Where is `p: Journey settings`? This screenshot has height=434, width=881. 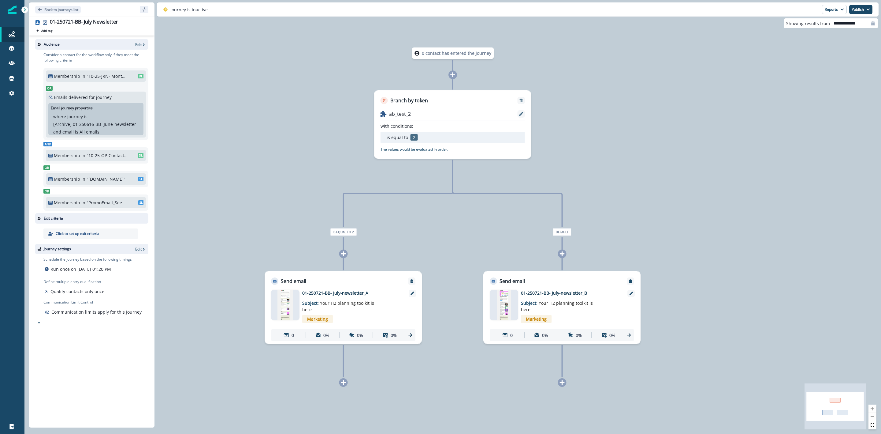
p: Journey settings is located at coordinates (57, 249).